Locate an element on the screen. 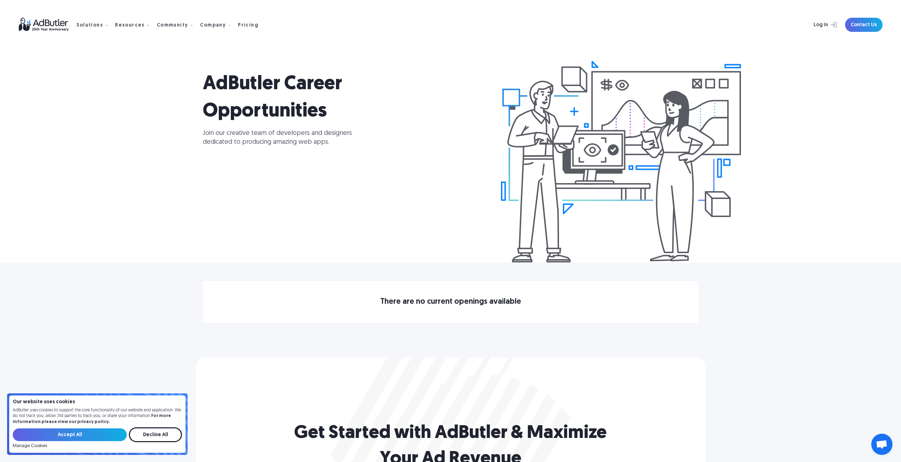  a: Manage Cookies is located at coordinates (30, 446).